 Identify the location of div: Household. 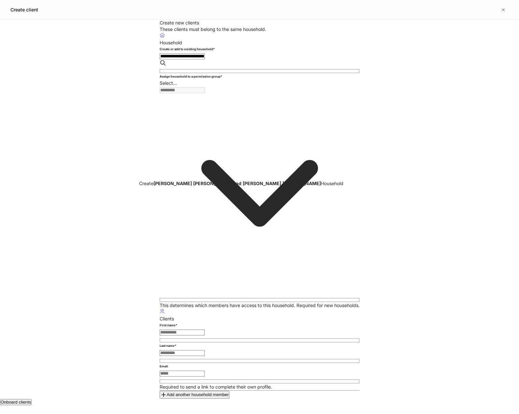
(260, 43).